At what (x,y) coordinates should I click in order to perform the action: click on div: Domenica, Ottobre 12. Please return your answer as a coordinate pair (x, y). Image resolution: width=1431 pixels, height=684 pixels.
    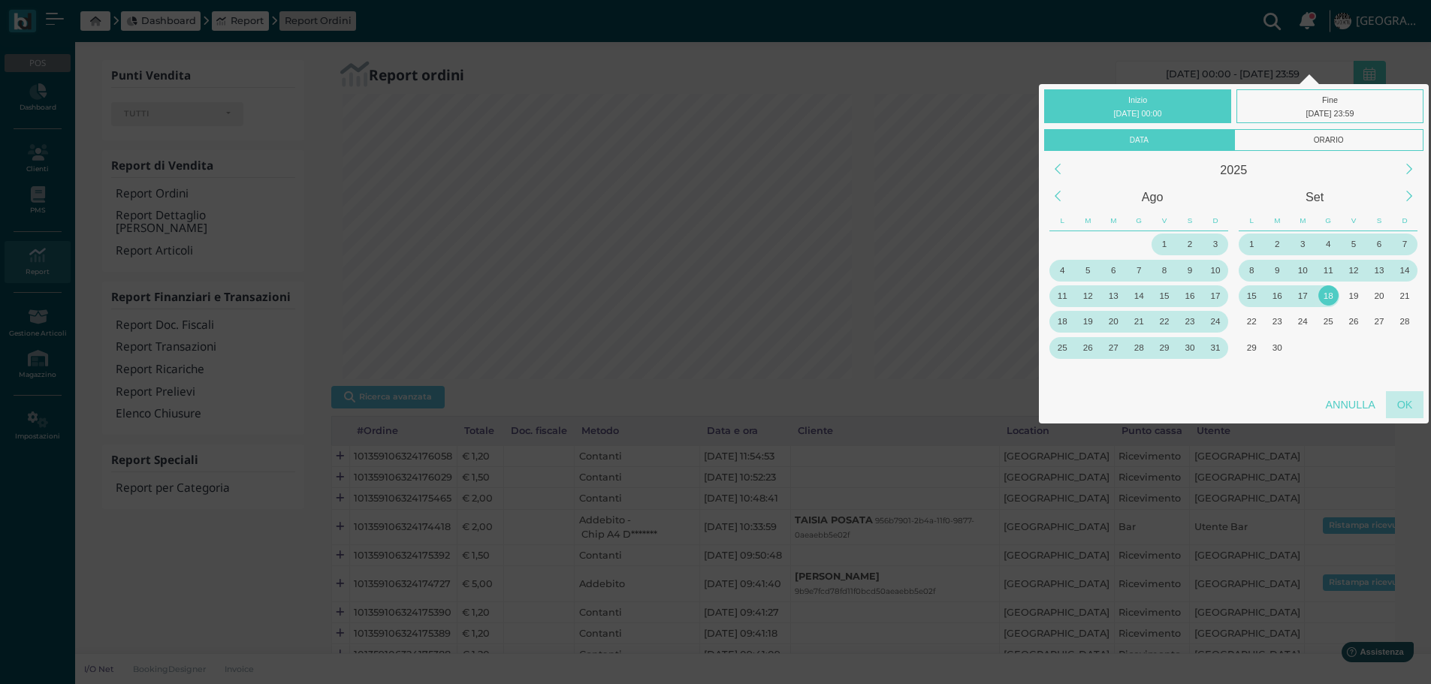
    Looking at the image, I should click on (1405, 373).